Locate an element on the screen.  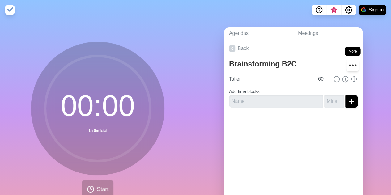
span: 3 is located at coordinates (334, 10).